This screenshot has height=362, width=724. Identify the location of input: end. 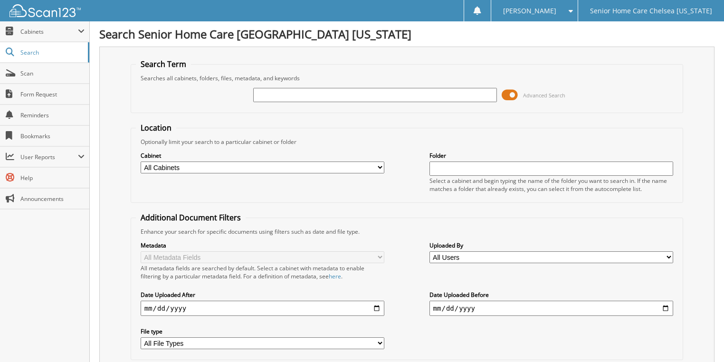
(552, 309).